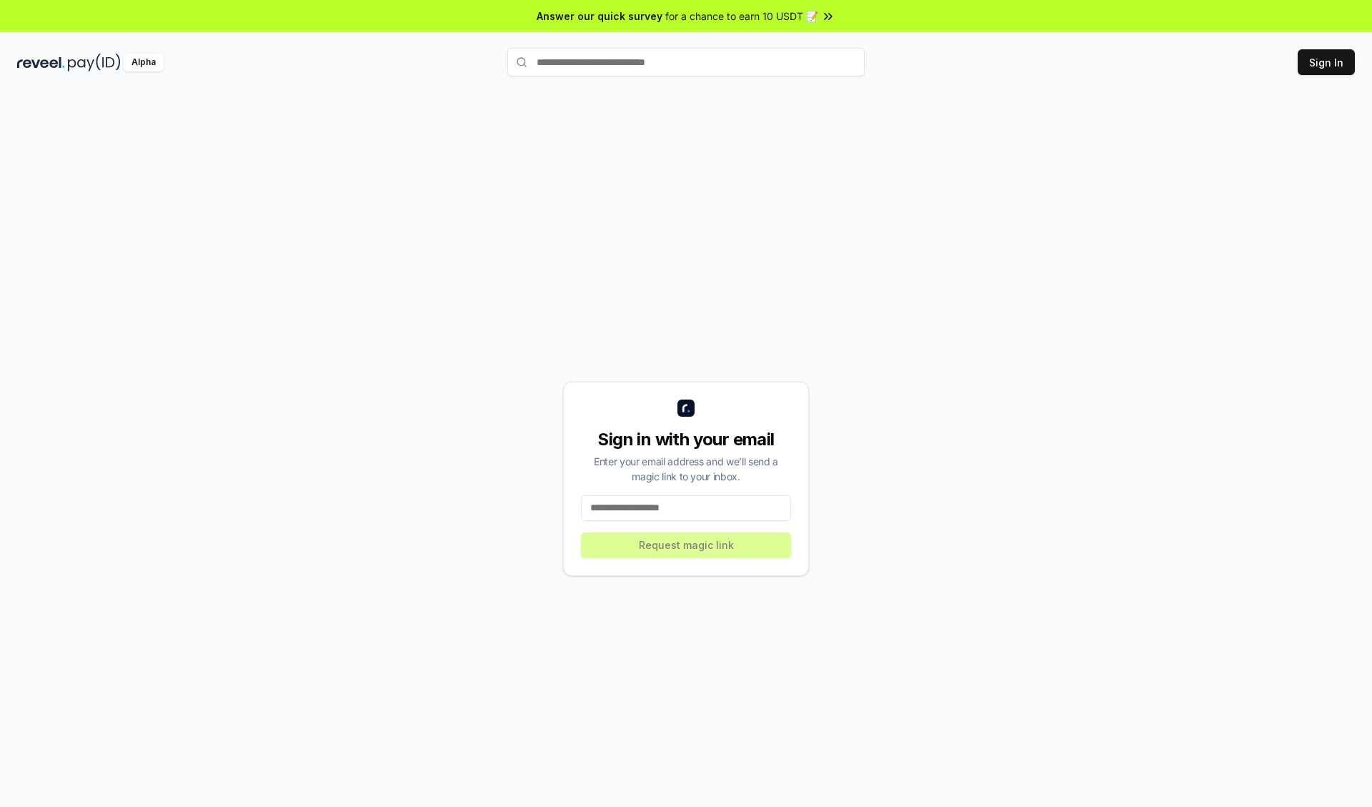  I want to click on button: Sign In, so click(1326, 62).